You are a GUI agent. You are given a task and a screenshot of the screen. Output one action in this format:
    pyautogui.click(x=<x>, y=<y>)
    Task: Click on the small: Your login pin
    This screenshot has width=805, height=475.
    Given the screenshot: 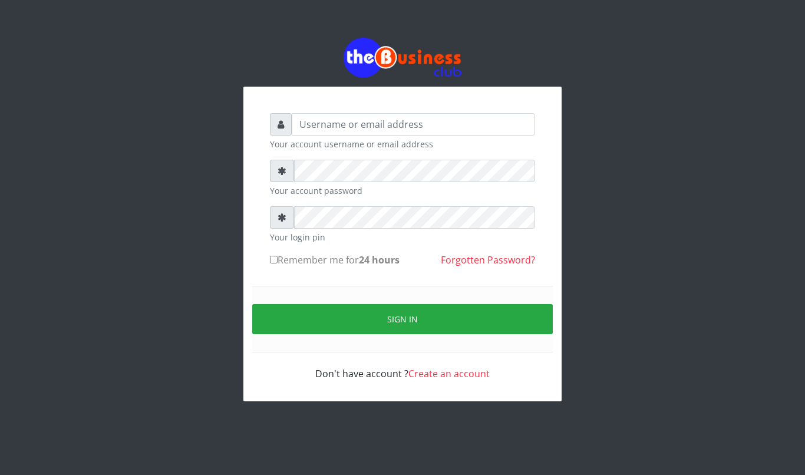 What is the action you would take?
    pyautogui.click(x=402, y=237)
    